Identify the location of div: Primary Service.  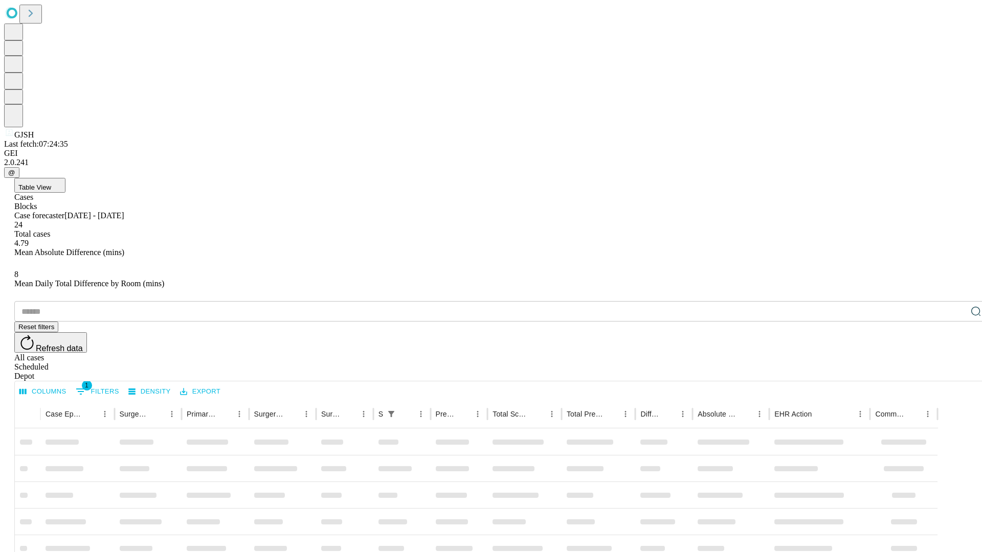
(201, 414).